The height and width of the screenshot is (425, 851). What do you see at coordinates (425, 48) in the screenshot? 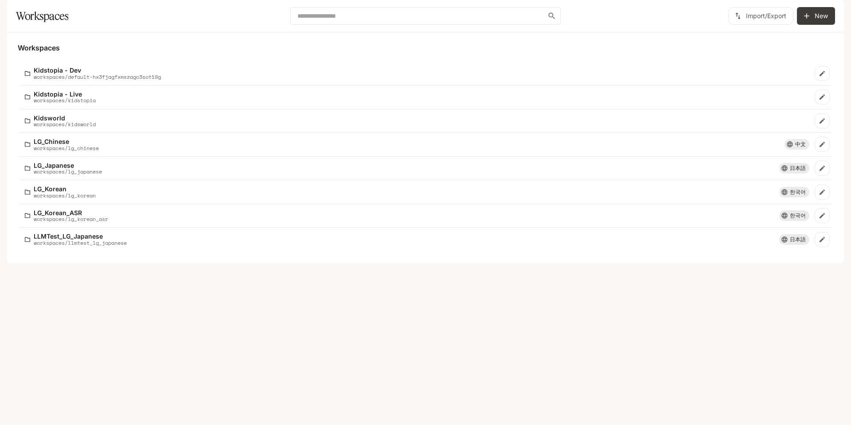
I see `h5: Workspaces` at bounding box center [425, 48].